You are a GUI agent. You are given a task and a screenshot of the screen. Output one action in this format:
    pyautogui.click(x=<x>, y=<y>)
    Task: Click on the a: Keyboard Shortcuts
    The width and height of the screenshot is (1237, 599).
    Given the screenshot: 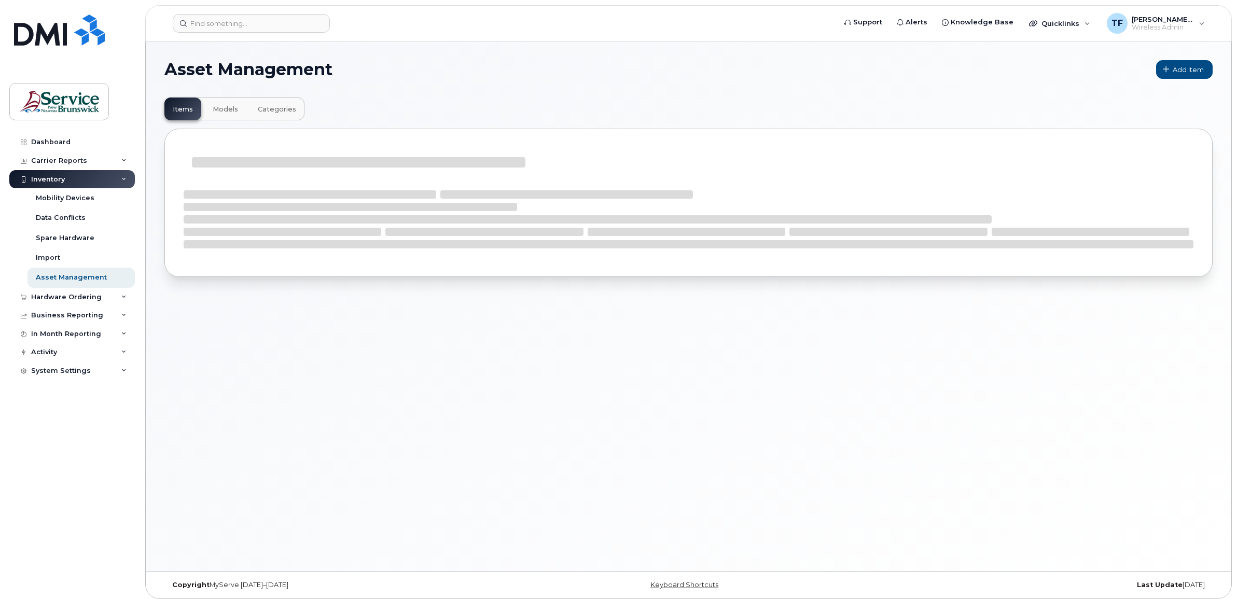 What is the action you would take?
    pyautogui.click(x=684, y=584)
    